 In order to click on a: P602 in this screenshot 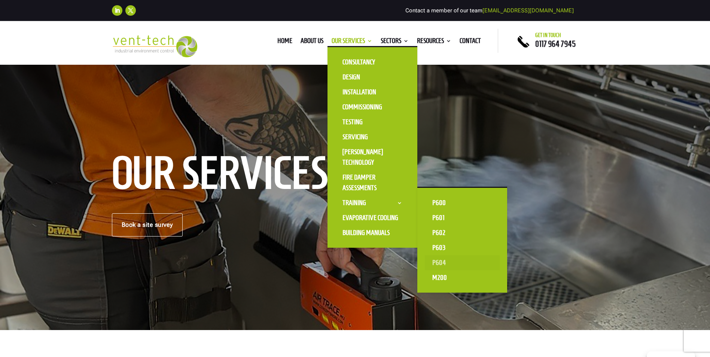, I will do `click(462, 233)`.